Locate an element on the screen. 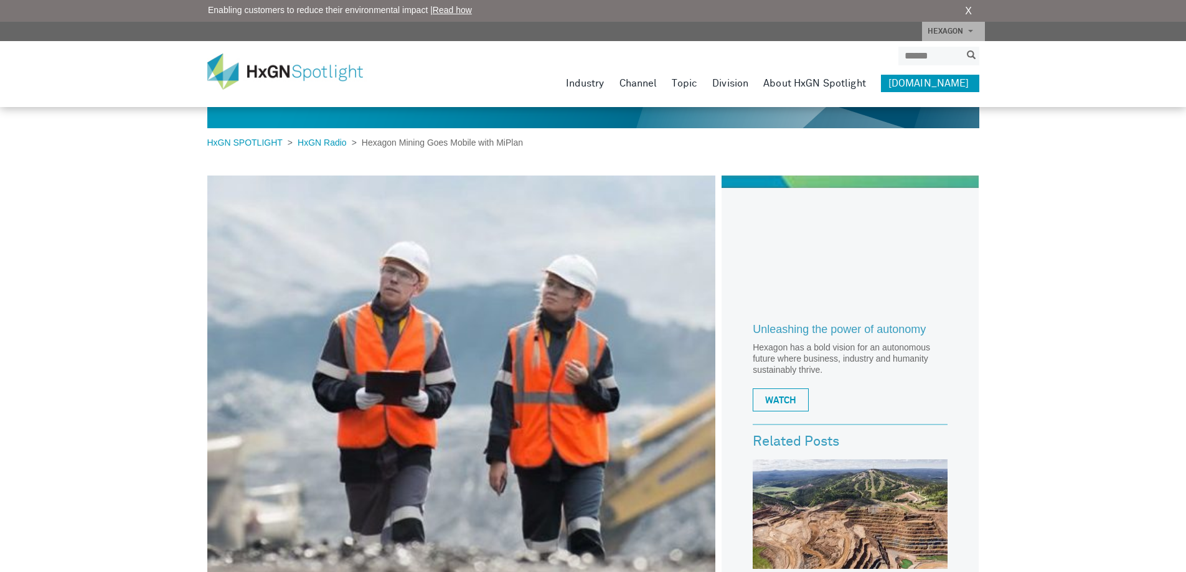  a: X is located at coordinates (968, 11).